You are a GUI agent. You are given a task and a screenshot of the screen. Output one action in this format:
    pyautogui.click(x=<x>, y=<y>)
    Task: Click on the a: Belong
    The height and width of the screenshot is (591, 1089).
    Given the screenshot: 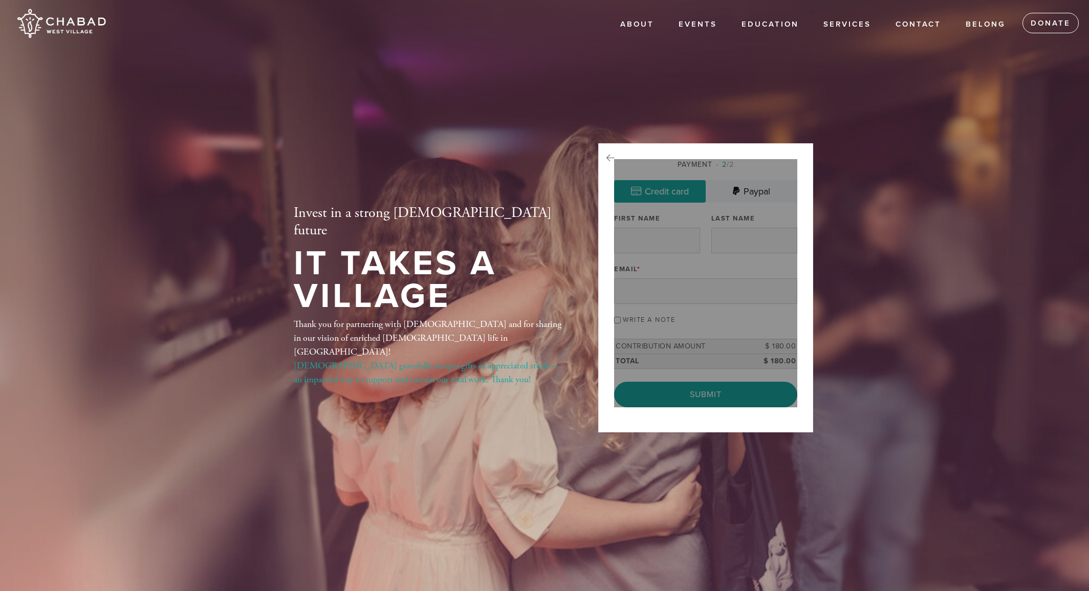 What is the action you would take?
    pyautogui.click(x=986, y=25)
    